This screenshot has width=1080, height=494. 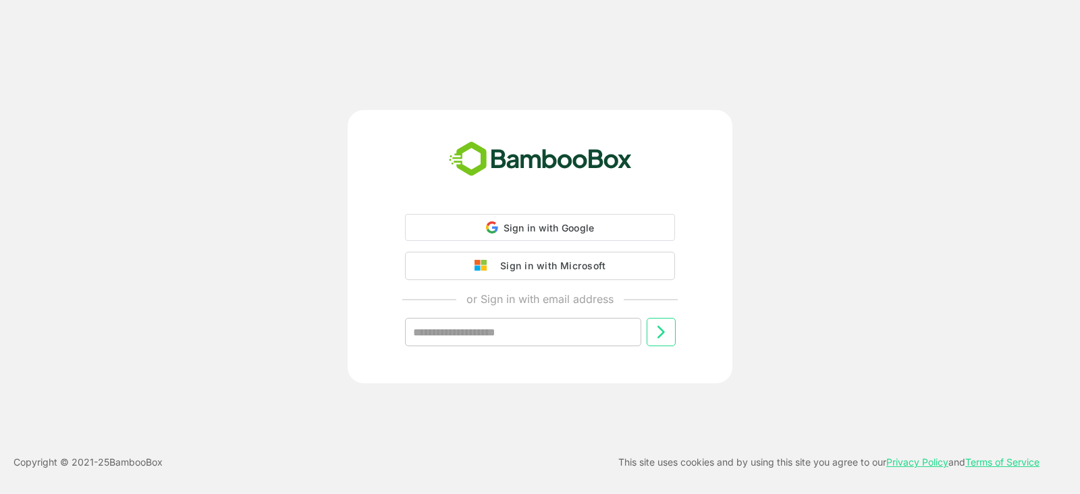 I want to click on img: google, so click(x=484, y=266).